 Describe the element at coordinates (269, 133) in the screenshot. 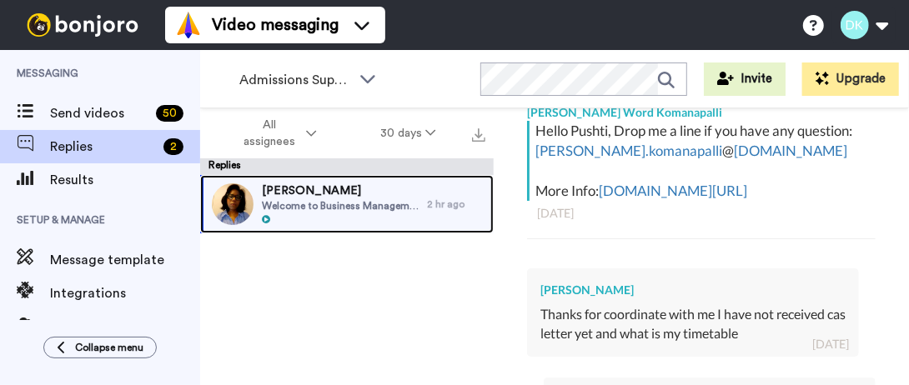

I see `span: All assignees` at that location.